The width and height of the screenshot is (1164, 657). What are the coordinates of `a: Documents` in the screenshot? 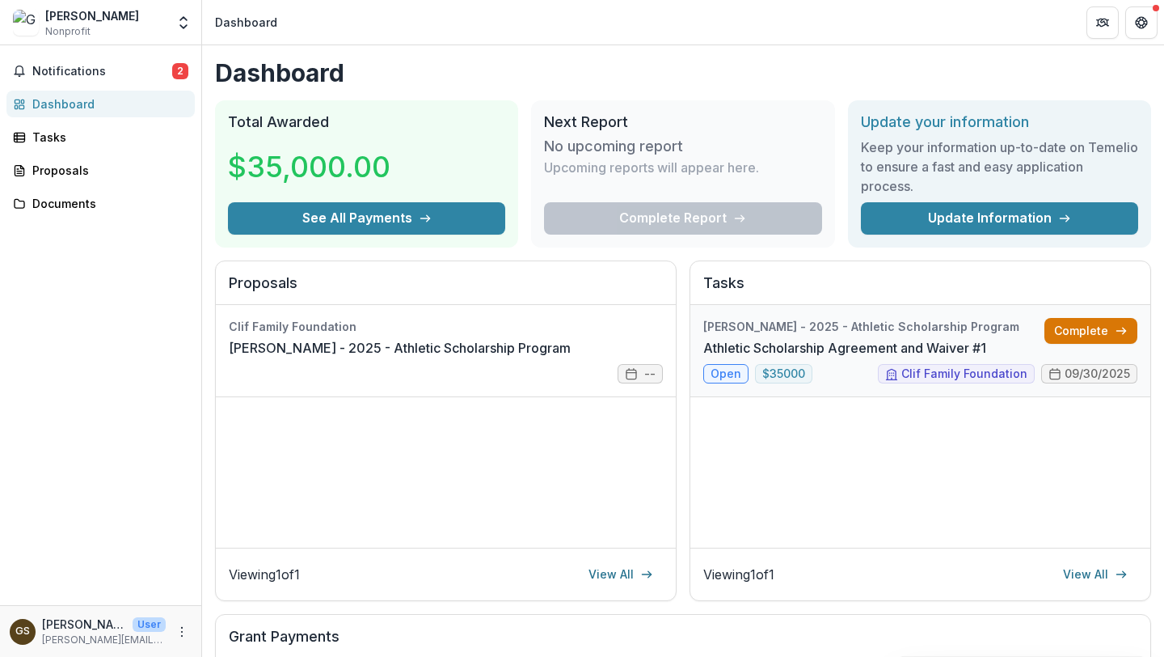 It's located at (100, 203).